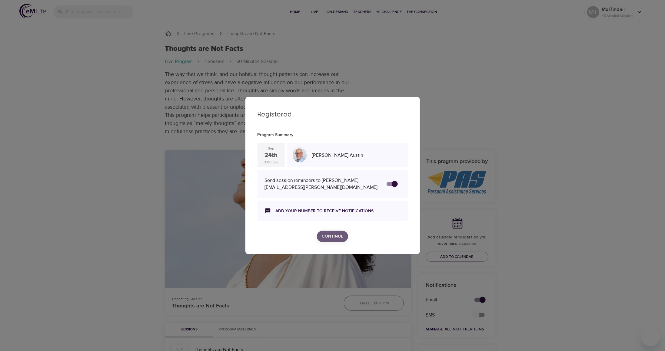 This screenshot has height=351, width=665. I want to click on div: 3:00 pm, so click(271, 162).